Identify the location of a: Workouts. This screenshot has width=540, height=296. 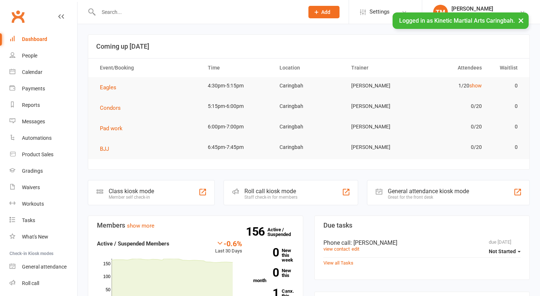
(43, 204).